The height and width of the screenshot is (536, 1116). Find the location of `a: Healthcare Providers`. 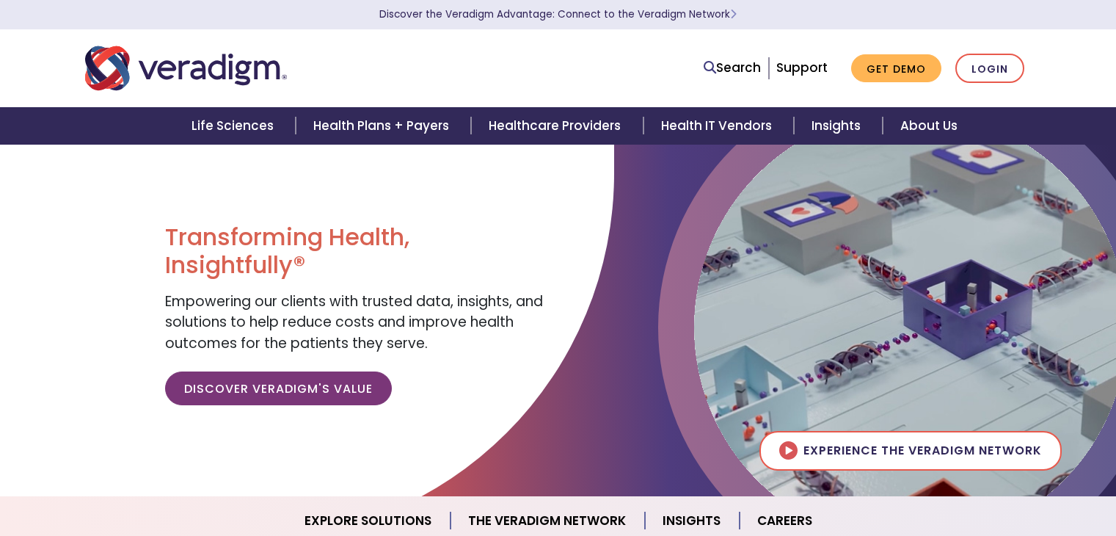

a: Healthcare Providers is located at coordinates (557, 125).